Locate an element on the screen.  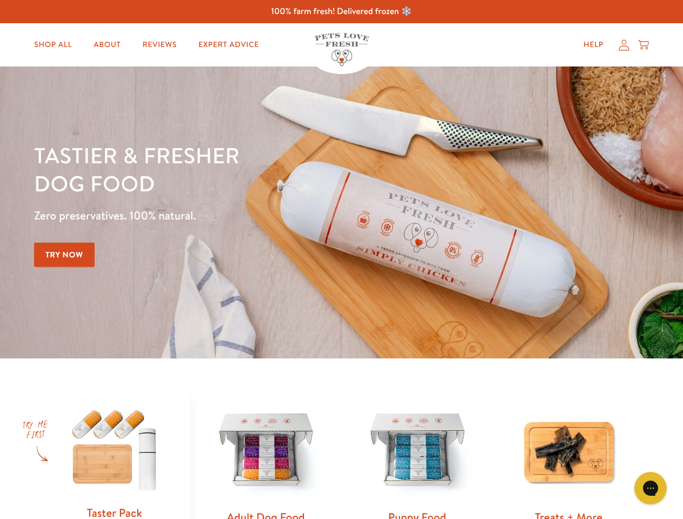
a: Shop All is located at coordinates (53, 45).